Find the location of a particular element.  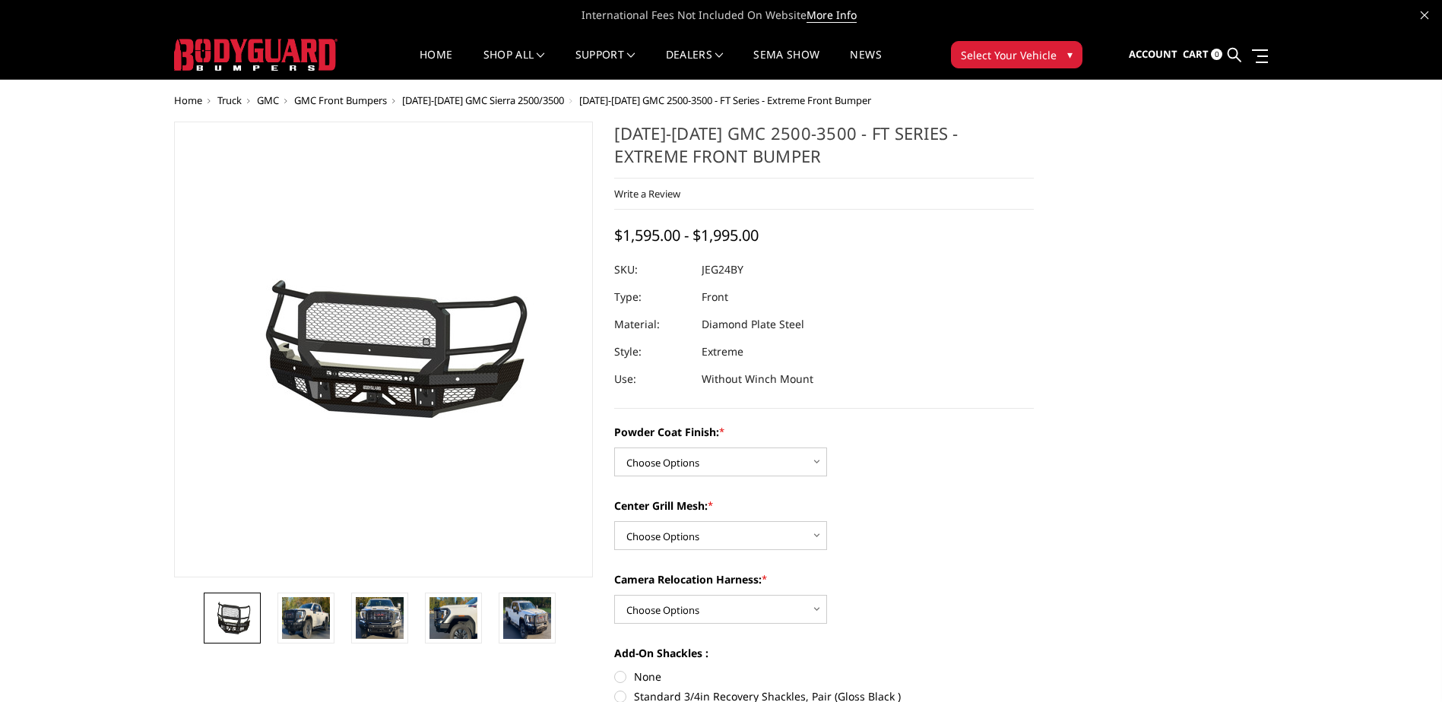

dd: Diamond Plate Steel is located at coordinates (753, 325).